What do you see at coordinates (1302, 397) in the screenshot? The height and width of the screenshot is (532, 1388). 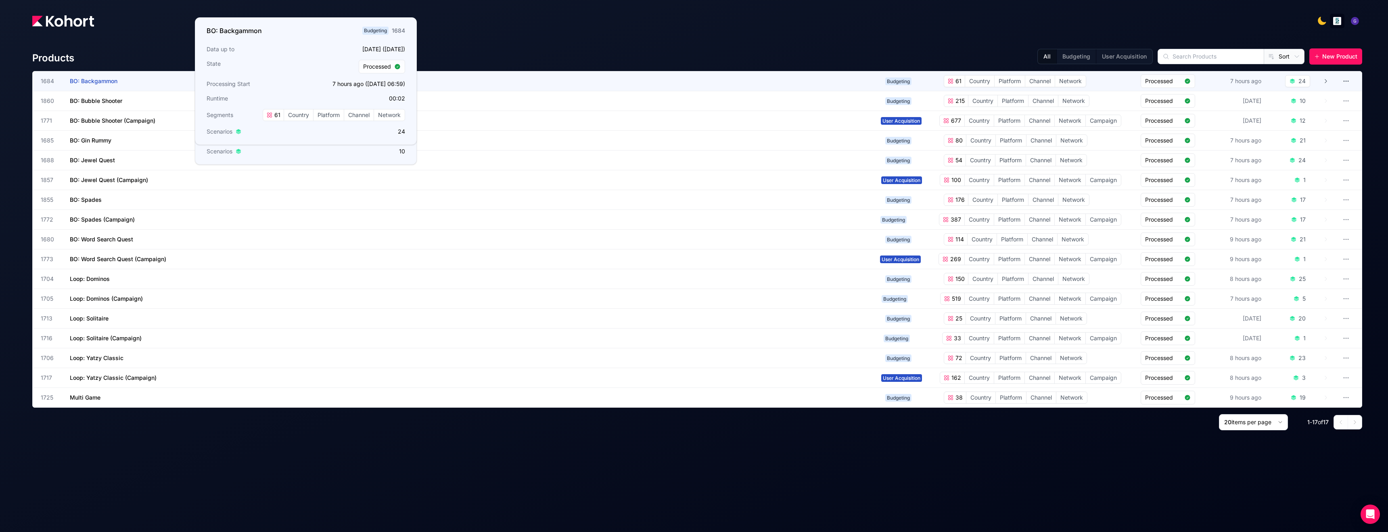 I see `div: 19` at bounding box center [1302, 397].